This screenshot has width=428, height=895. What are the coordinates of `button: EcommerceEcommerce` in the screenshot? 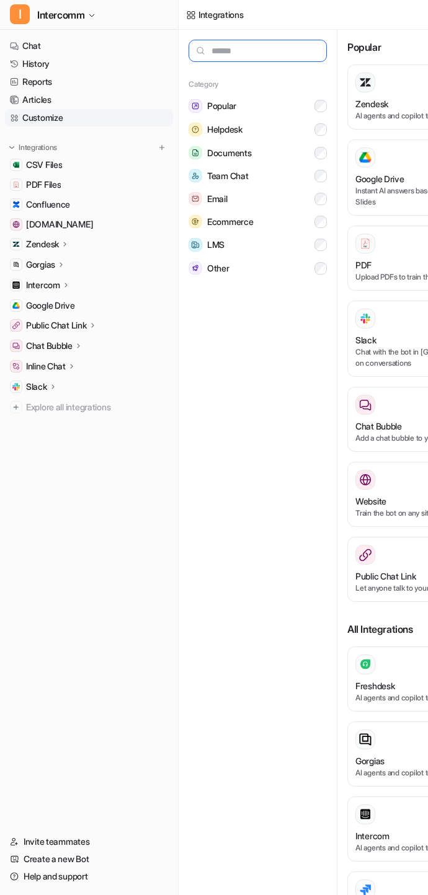 It's located at (257, 221).